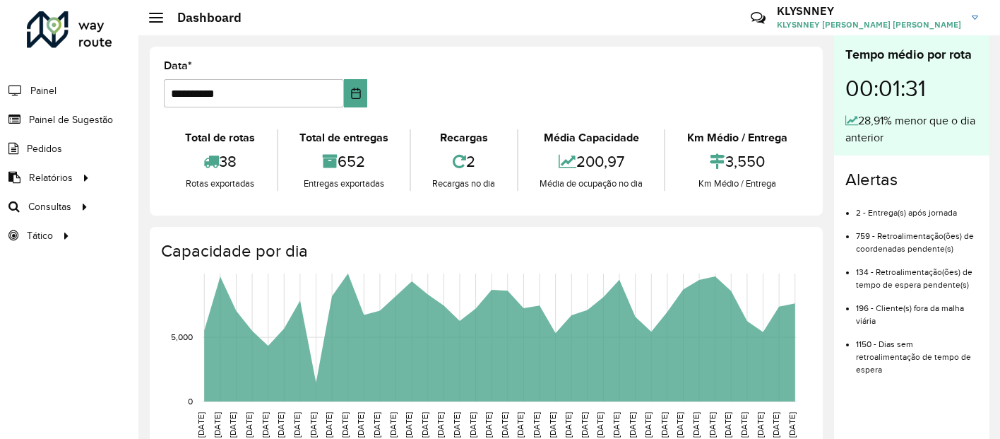 The height and width of the screenshot is (439, 1000). I want to click on span: Relatórios, so click(51, 177).